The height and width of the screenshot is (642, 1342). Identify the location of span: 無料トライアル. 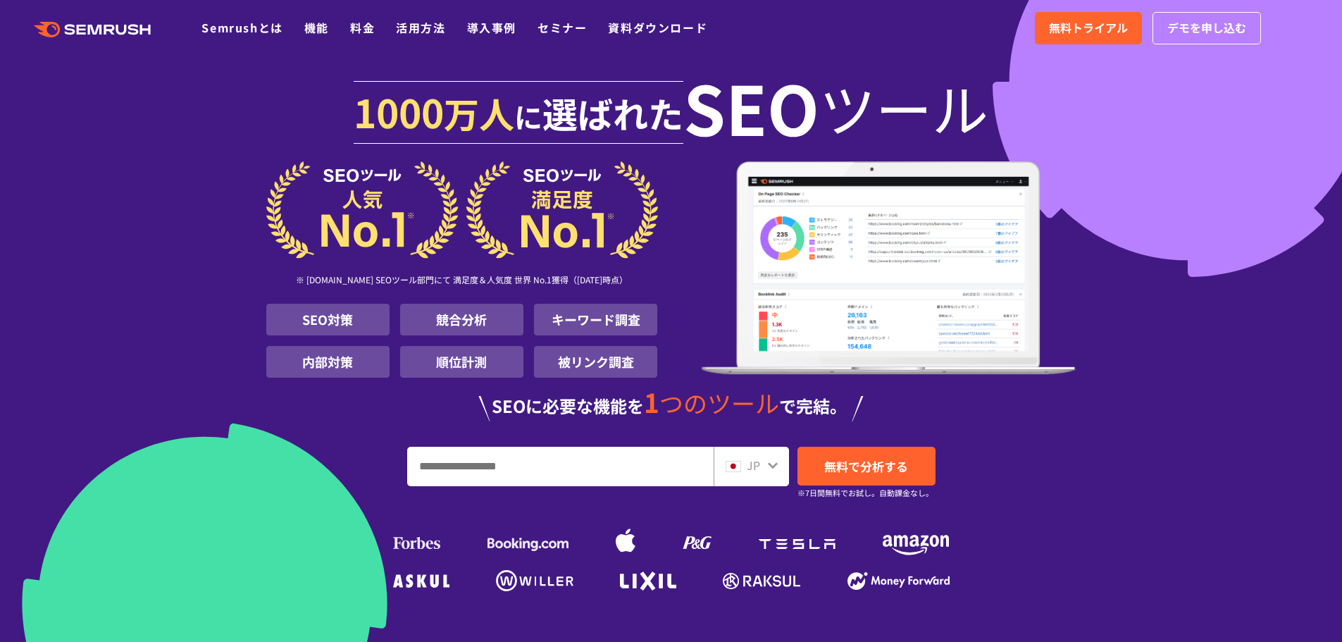
(1088, 28).